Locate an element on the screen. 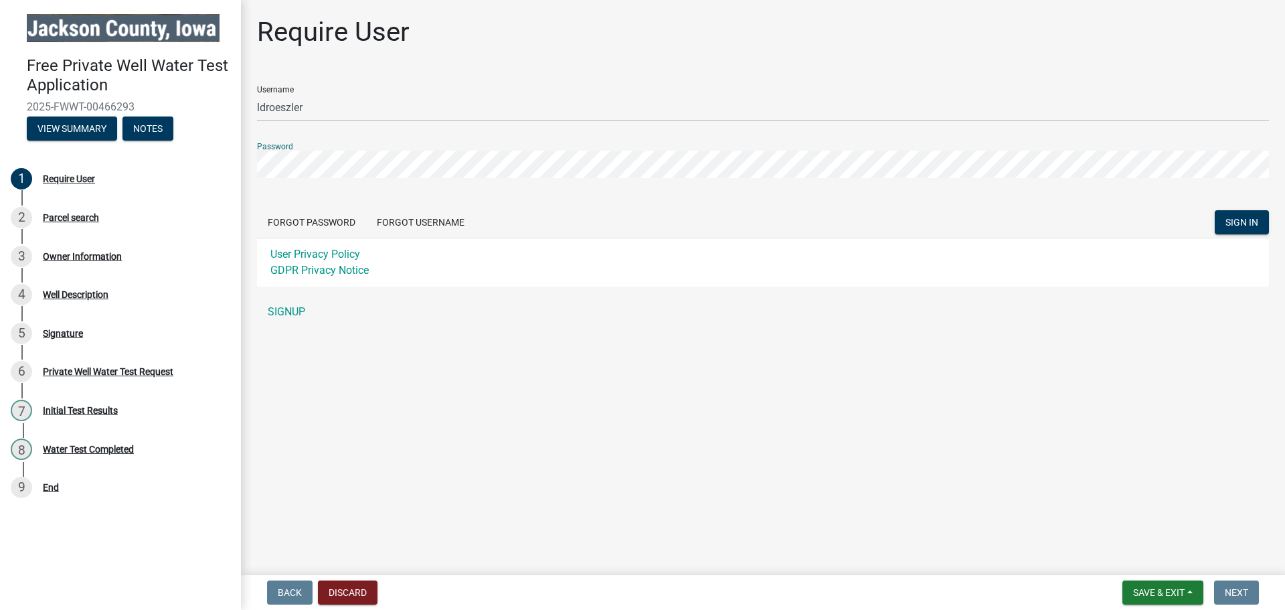  div: 6 is located at coordinates (21, 371).